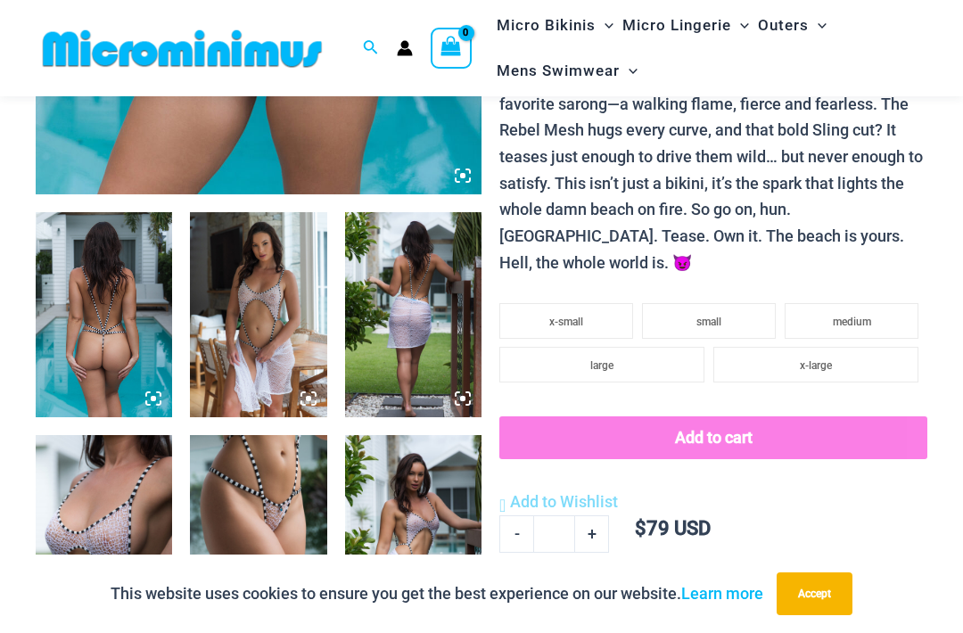 The width and height of the screenshot is (963, 633). I want to click on a: Micro LingerieMenu ToggleMenu Toggle, so click(686, 25).